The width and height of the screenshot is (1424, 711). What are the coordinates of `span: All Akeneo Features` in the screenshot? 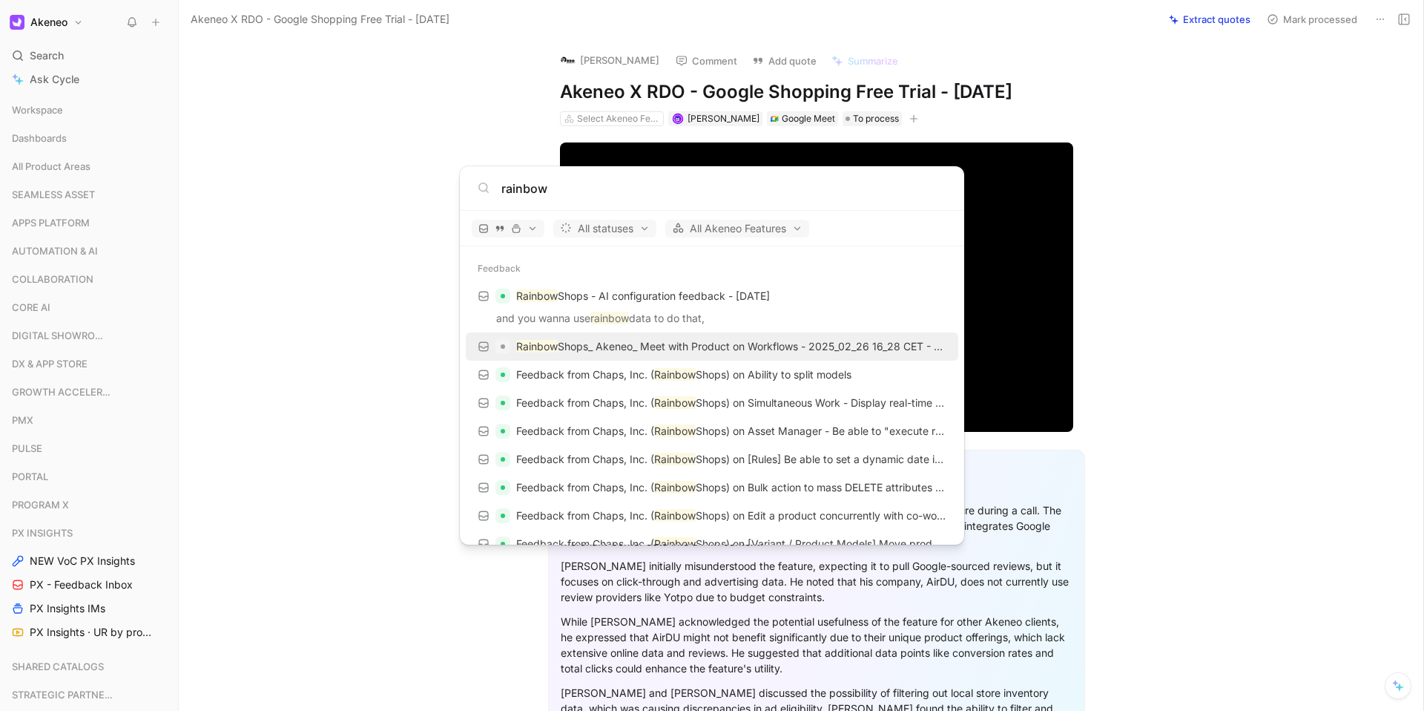 It's located at (737, 228).